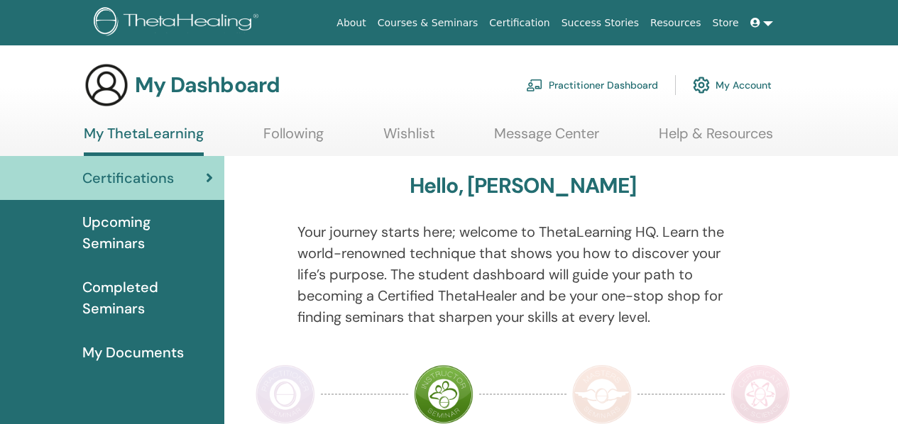 The image size is (898, 424). What do you see at coordinates (600, 23) in the screenshot?
I see `a: Success Stories` at bounding box center [600, 23].